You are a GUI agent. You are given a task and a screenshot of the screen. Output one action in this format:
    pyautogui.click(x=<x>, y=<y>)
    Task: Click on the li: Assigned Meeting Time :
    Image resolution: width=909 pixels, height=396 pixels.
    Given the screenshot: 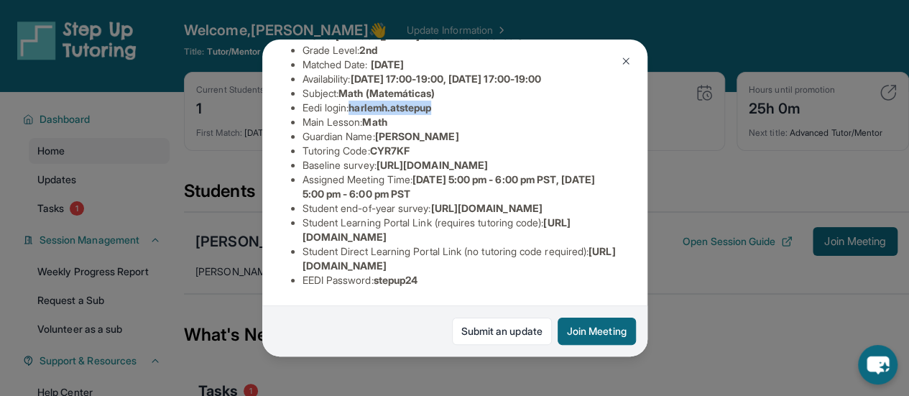 What is the action you would take?
    pyautogui.click(x=461, y=187)
    